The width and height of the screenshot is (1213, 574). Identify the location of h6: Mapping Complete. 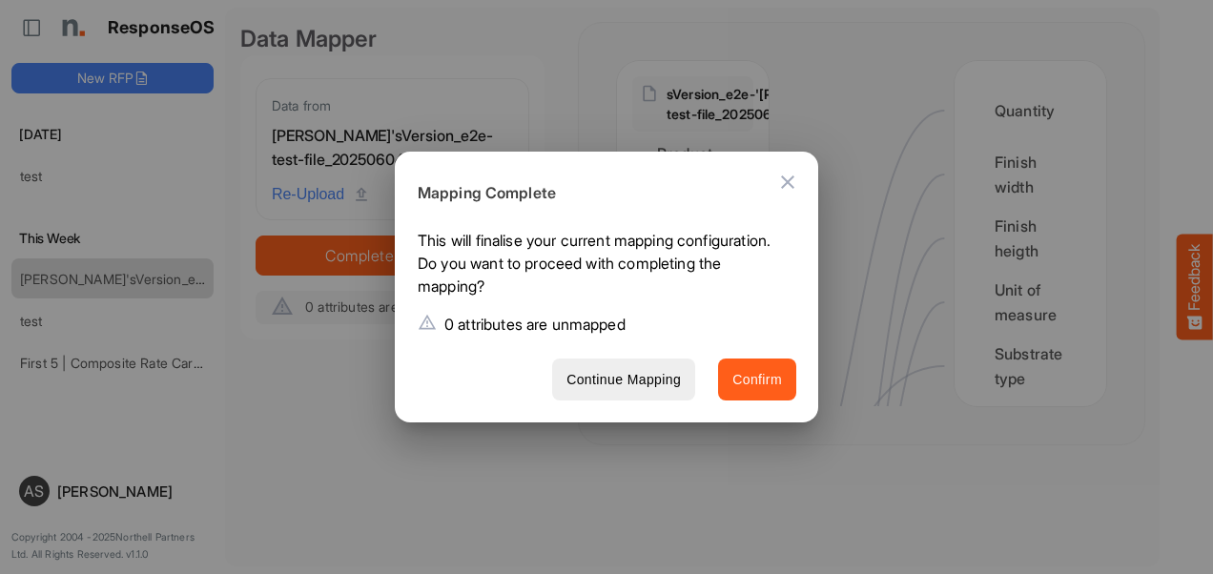
(599, 194).